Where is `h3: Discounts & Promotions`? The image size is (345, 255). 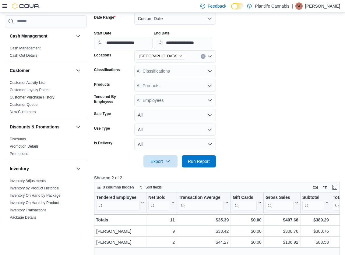 h3: Discounts & Promotions is located at coordinates (34, 127).